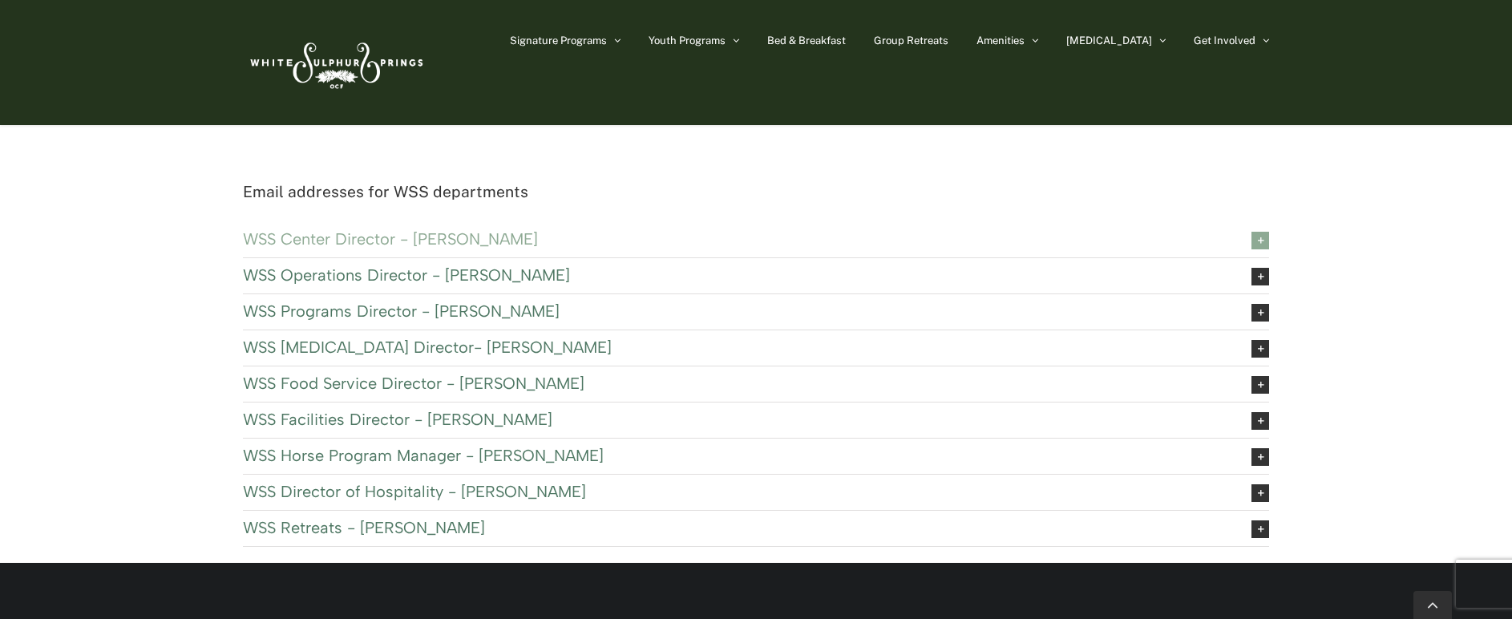  Describe the element at coordinates (1224, 40) in the screenshot. I see `span: Get Involved` at that location.